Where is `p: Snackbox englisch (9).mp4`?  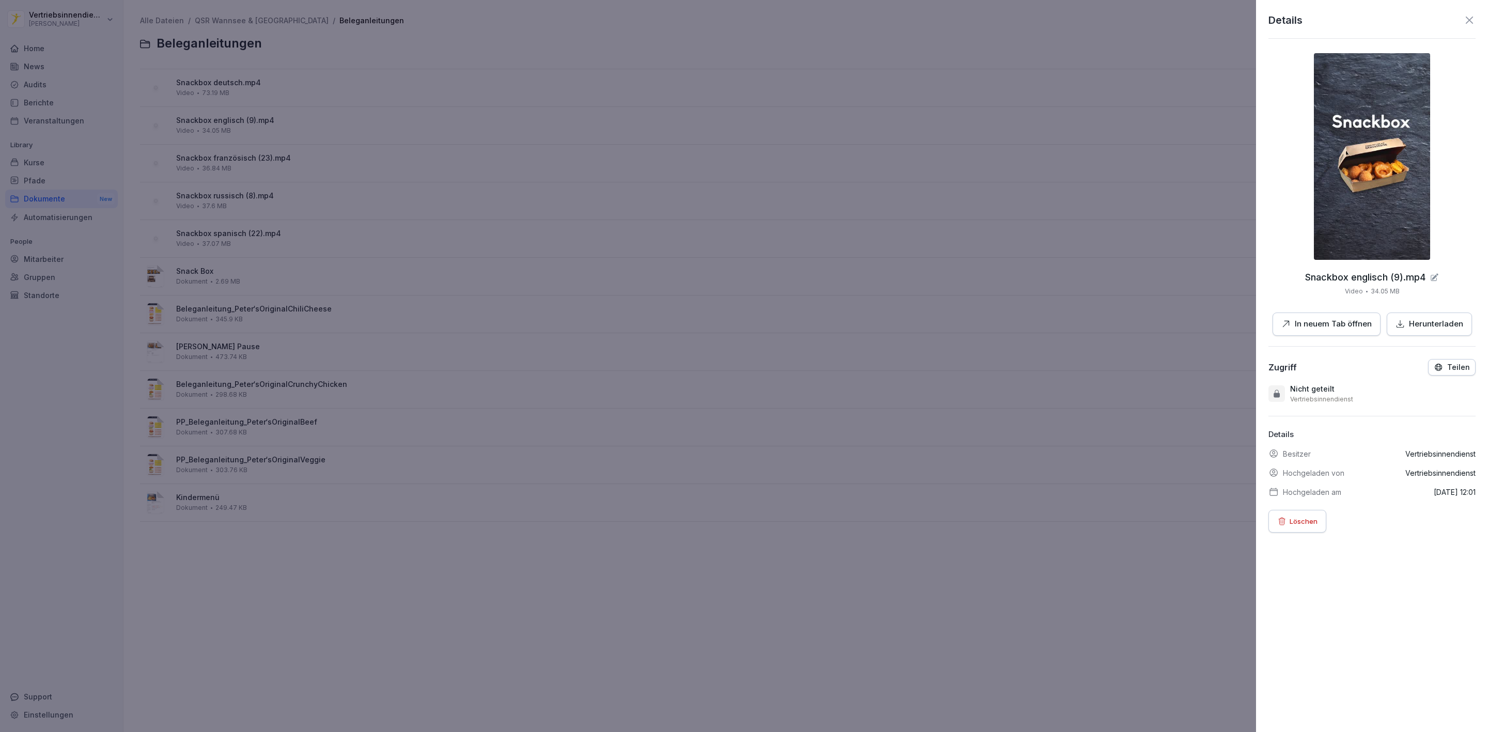
p: Snackbox englisch (9).mp4 is located at coordinates (1365, 277).